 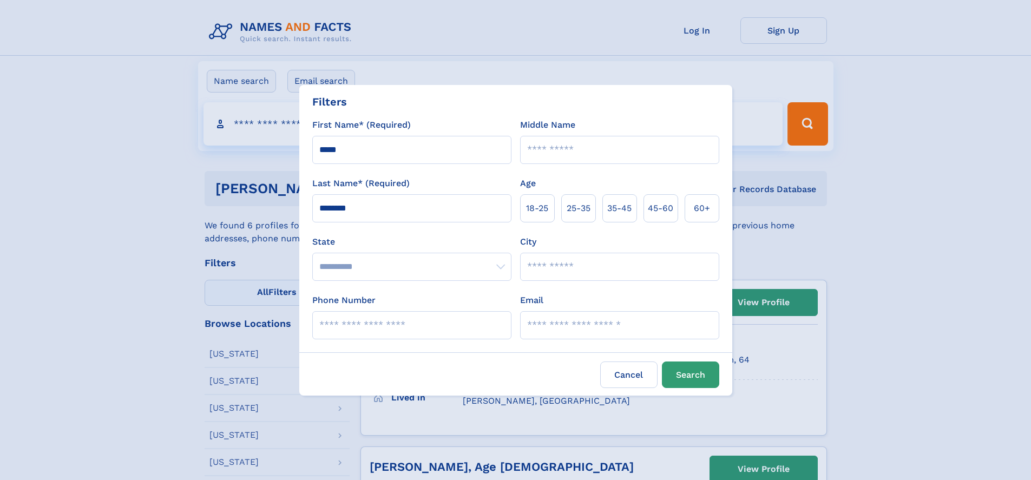 What do you see at coordinates (361, 125) in the screenshot?
I see `label: First Name* (Required)` at bounding box center [361, 125].